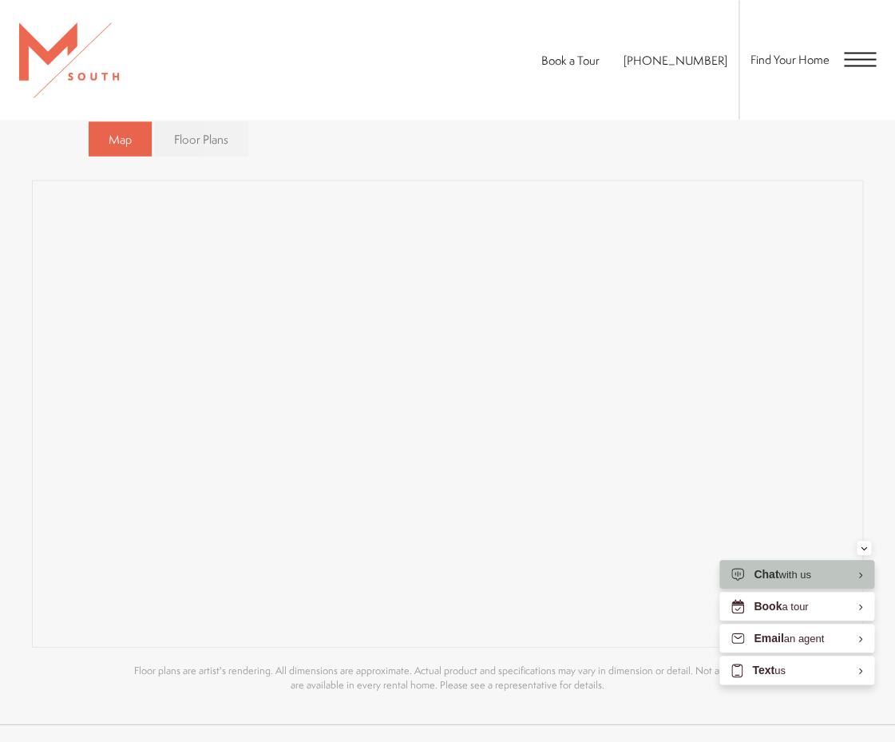 The height and width of the screenshot is (742, 895). Describe the element at coordinates (448, 677) in the screenshot. I see `p: Floor plans are artist's rendering. All dimensions are approximate. Actual product and specificat...` at that location.